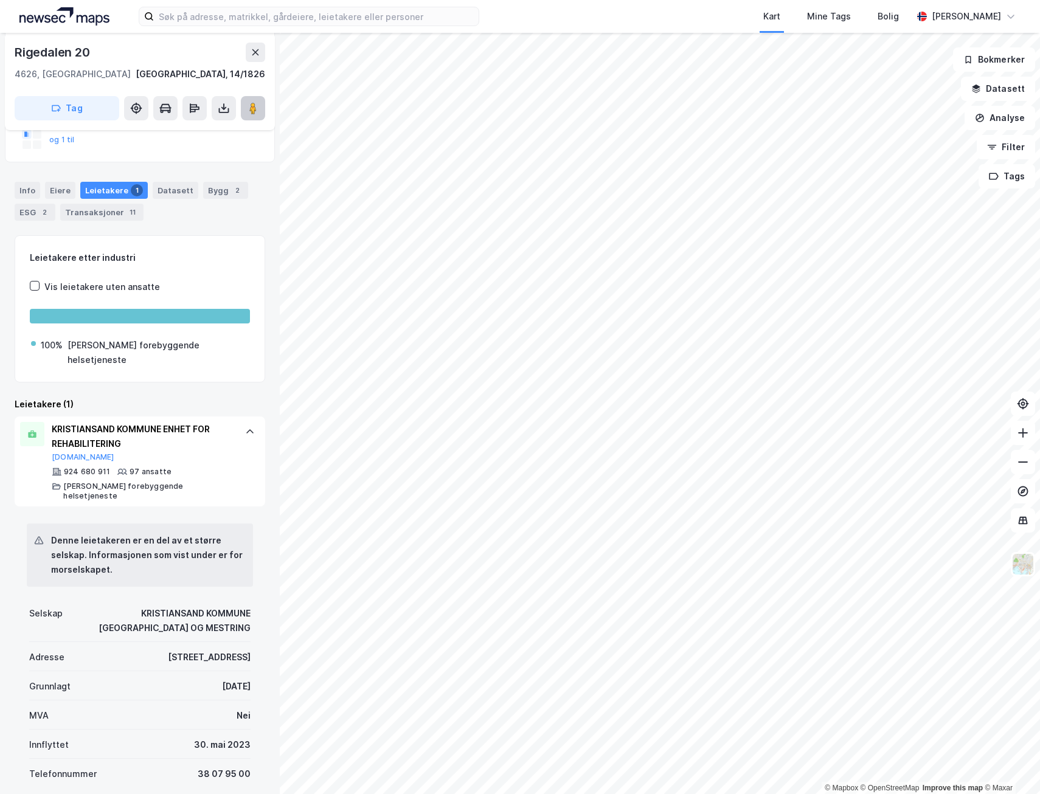 The image size is (1040, 794). I want to click on div: 1, so click(137, 190).